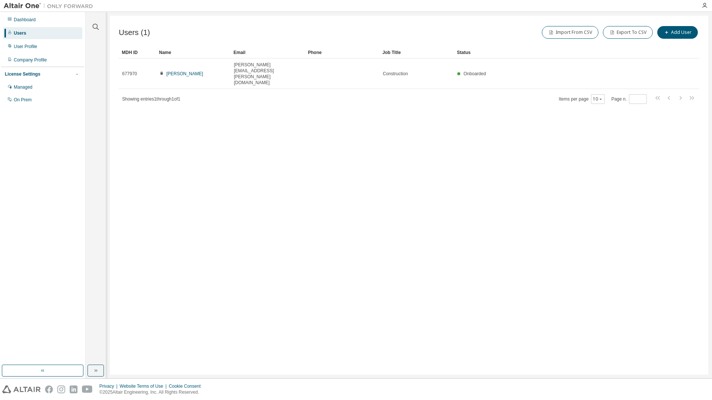 This screenshot has width=712, height=400. Describe the element at coordinates (134, 32) in the screenshot. I see `span: Users (1)` at that location.